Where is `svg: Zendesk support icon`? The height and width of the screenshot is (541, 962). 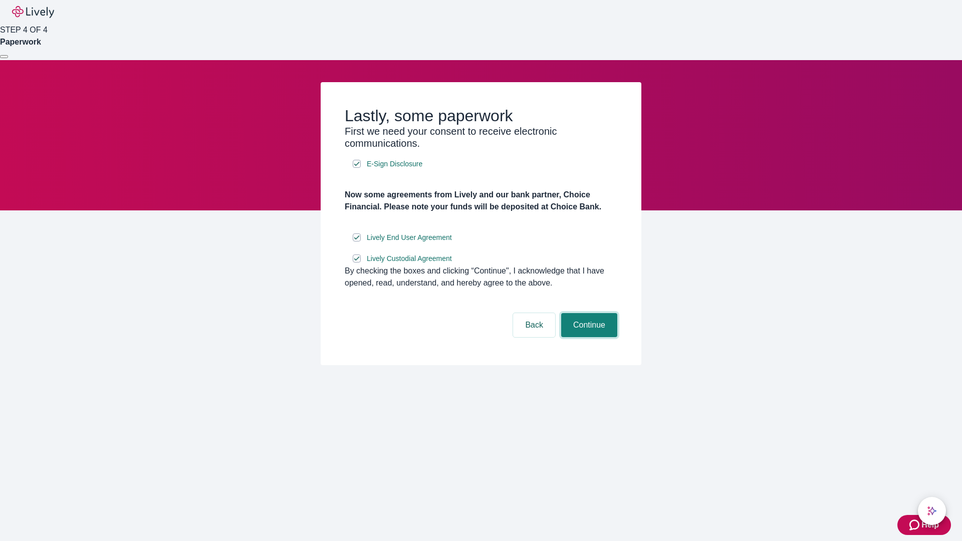 svg: Zendesk support icon is located at coordinates (916, 525).